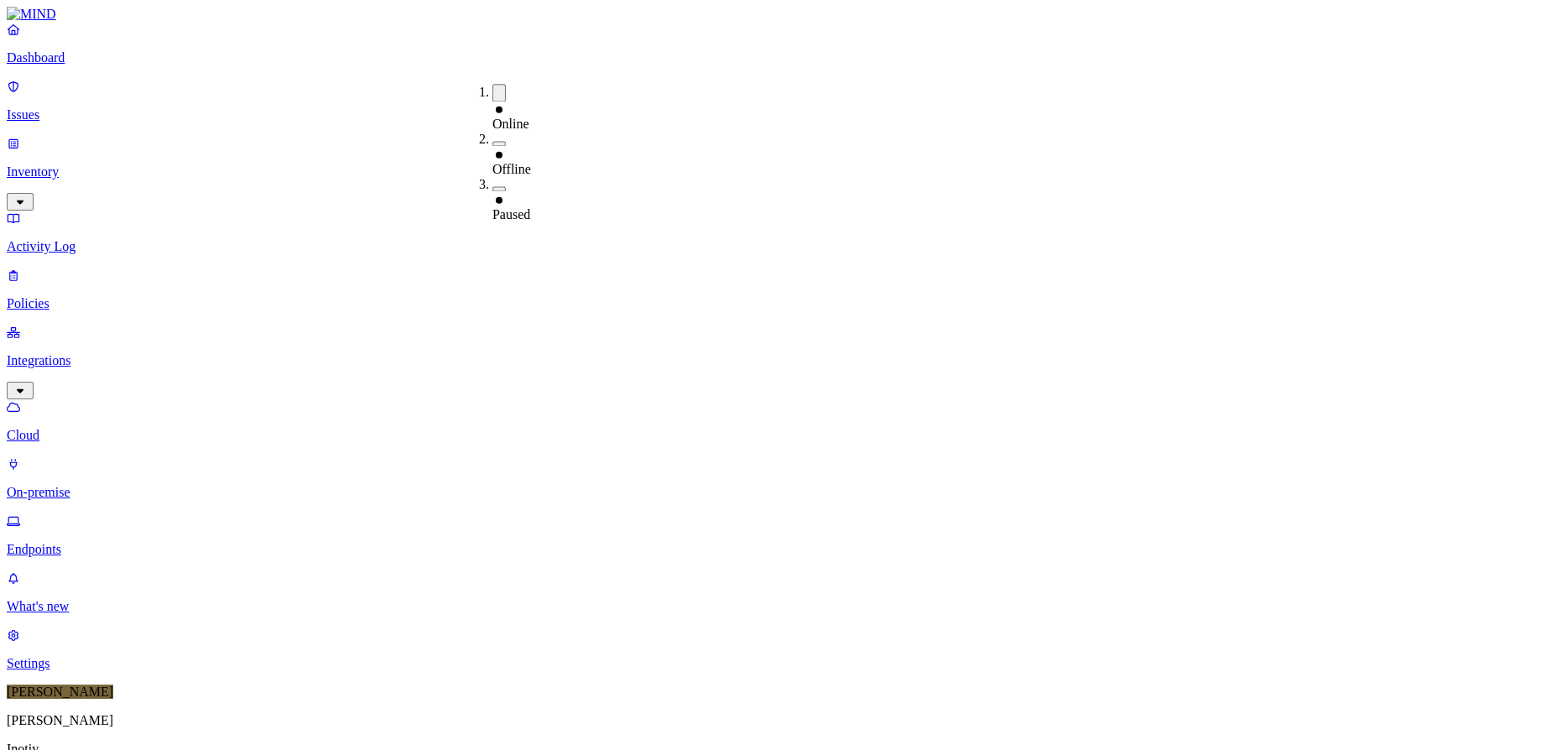  What do you see at coordinates (781, 592) in the screenshot?
I see `a: What's new` at bounding box center [781, 592].